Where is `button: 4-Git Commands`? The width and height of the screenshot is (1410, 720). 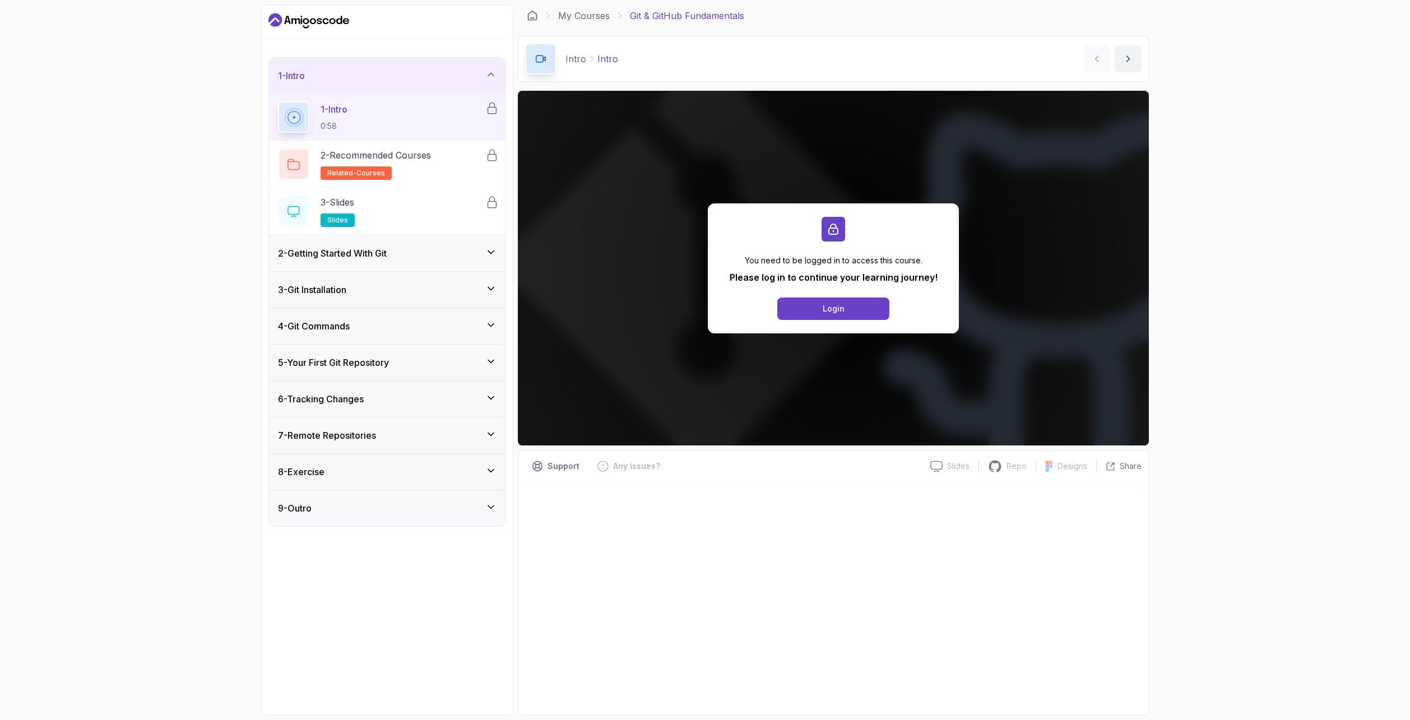 button: 4-Git Commands is located at coordinates (387, 326).